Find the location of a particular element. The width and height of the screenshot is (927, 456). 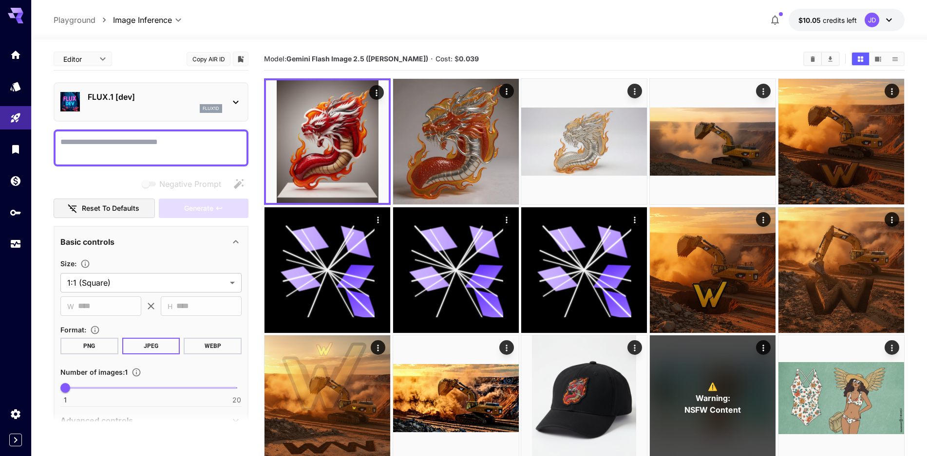

a: Playground is located at coordinates (75, 20).